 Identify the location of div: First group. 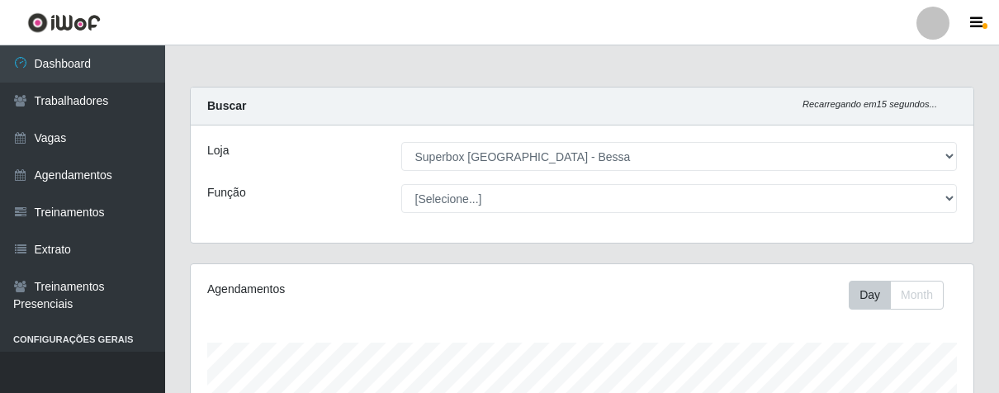
(895, 295).